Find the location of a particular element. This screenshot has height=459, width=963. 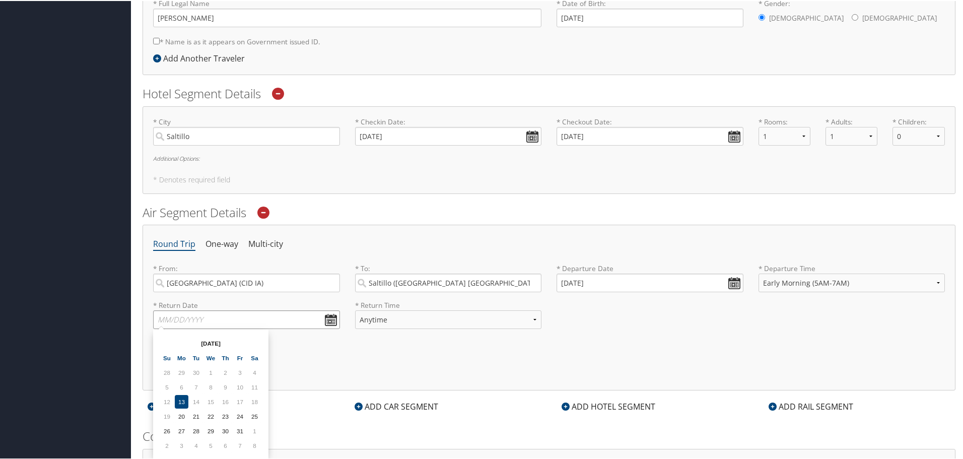

td: 19 is located at coordinates (167, 415).